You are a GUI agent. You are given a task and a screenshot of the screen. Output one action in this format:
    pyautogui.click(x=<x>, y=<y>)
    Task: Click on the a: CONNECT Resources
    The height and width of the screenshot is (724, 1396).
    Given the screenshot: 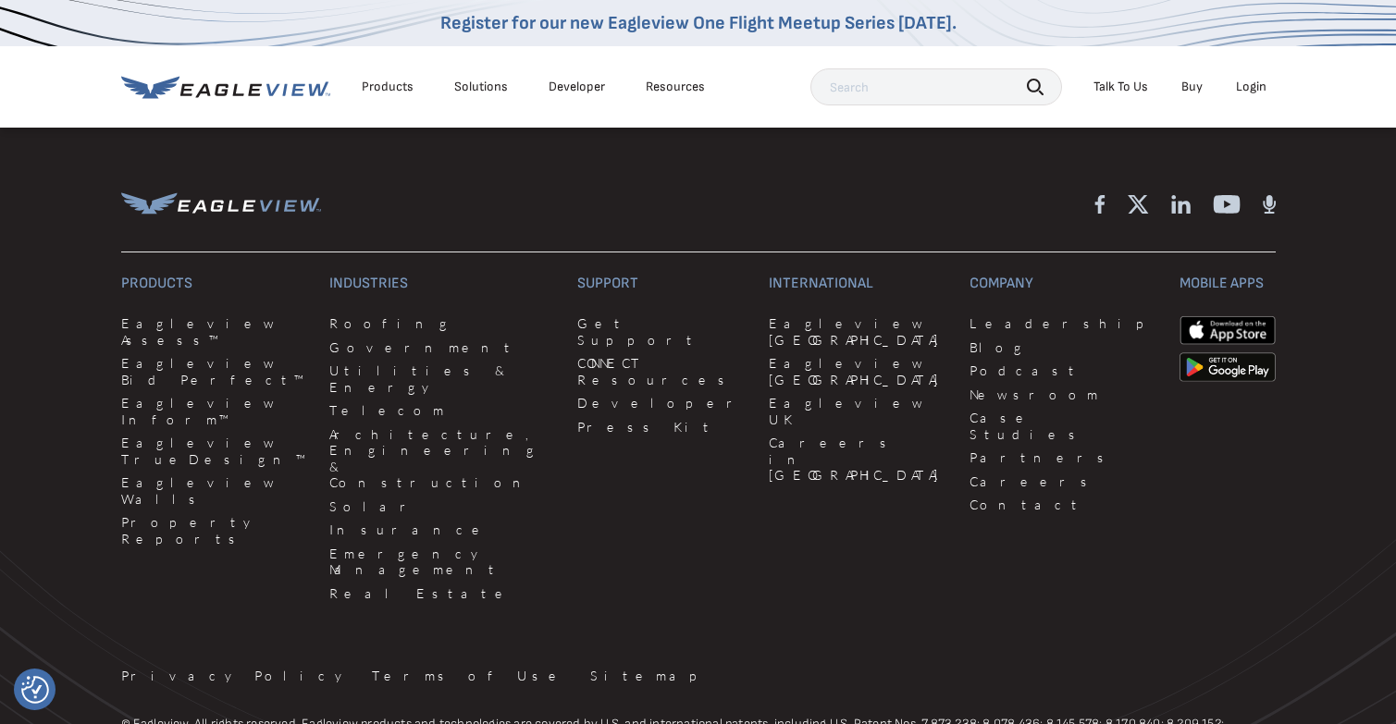 What is the action you would take?
    pyautogui.click(x=661, y=371)
    